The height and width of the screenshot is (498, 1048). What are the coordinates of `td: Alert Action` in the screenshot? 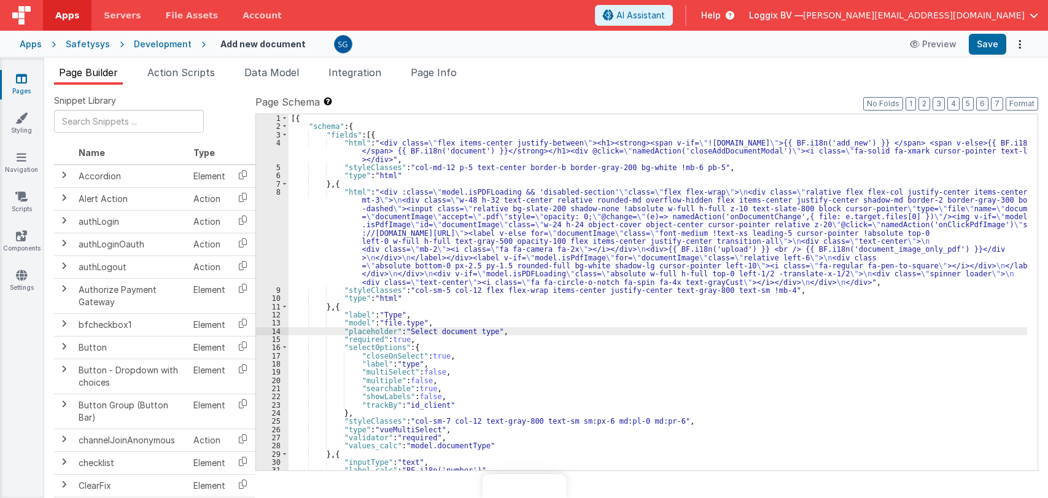 It's located at (131, 198).